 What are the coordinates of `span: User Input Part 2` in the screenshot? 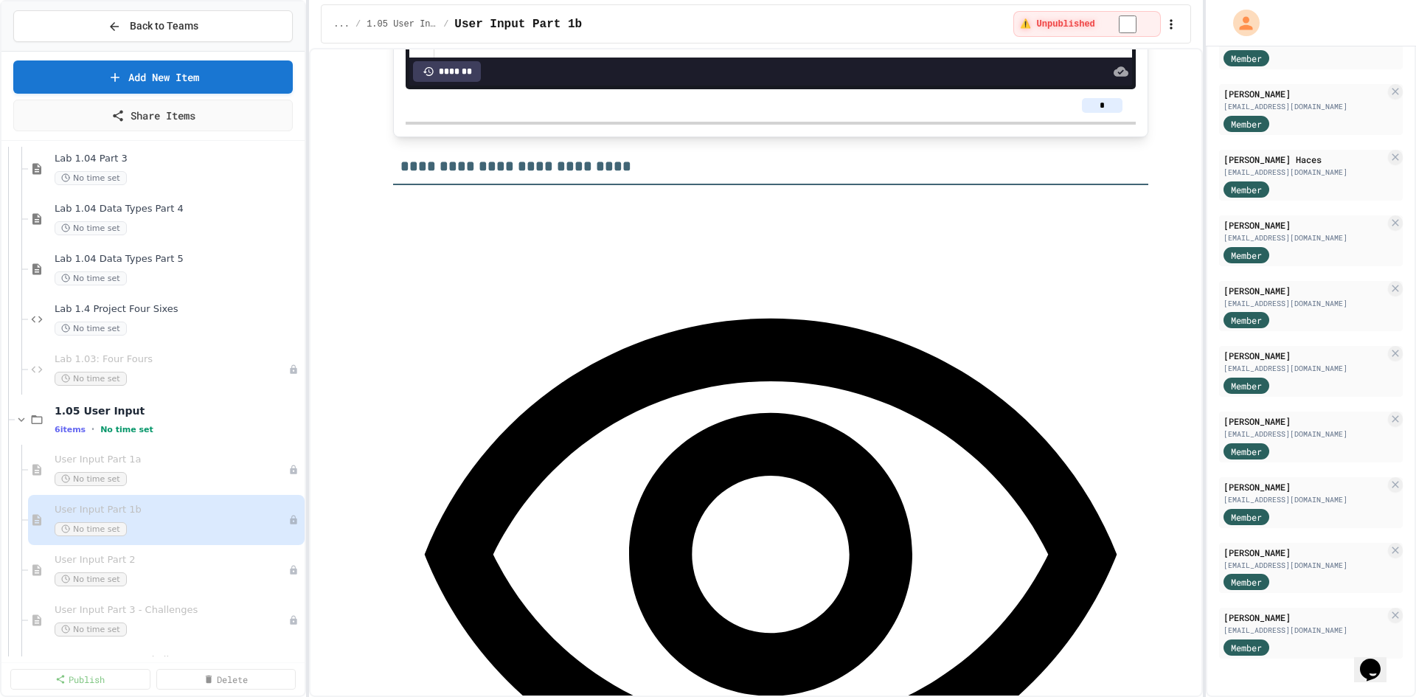 It's located at (171, 560).